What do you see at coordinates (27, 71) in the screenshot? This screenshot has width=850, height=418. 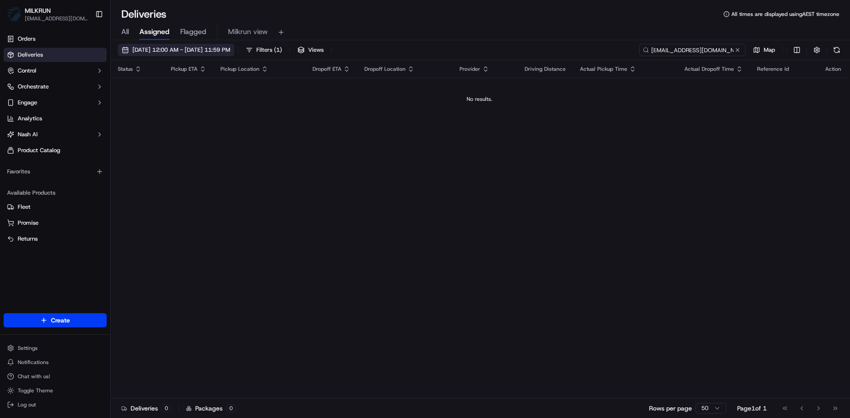 I see `span: Control` at bounding box center [27, 71].